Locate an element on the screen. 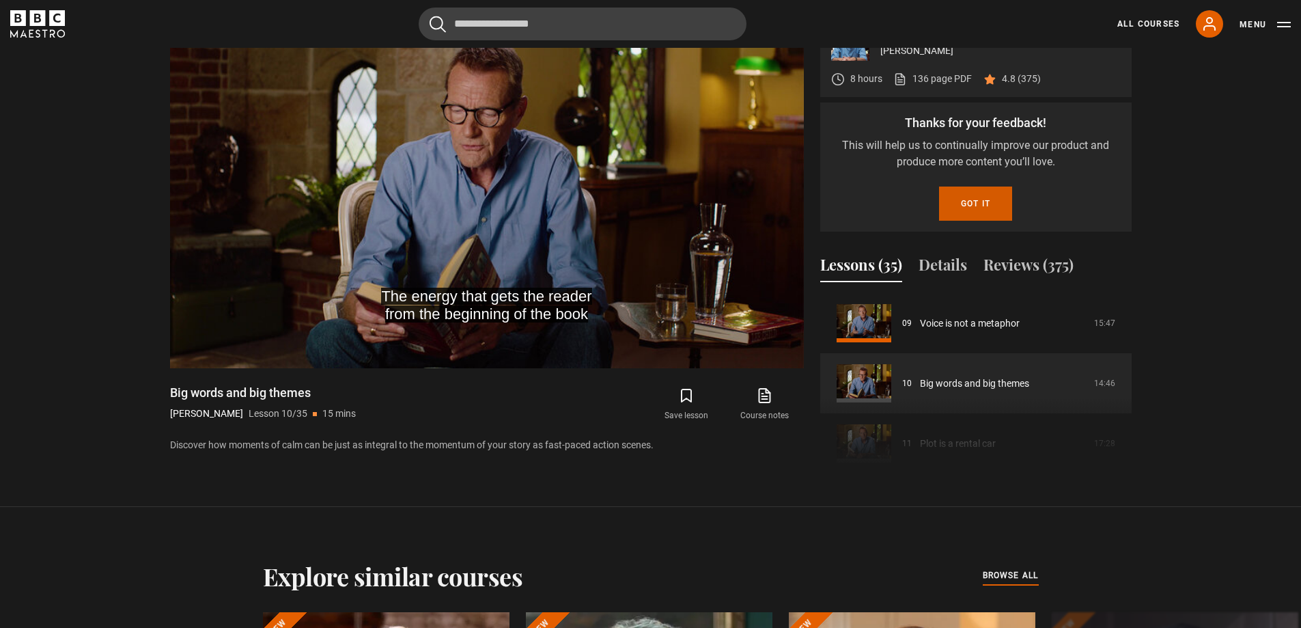  a: Big words and big themes is located at coordinates (974, 383).